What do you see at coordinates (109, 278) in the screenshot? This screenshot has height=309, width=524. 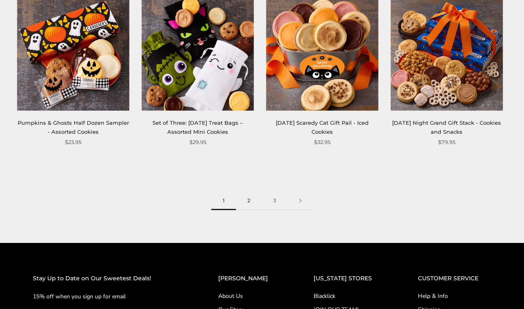 I see `h2: Stay Up to Date on Our Sweetest Deals!` at bounding box center [109, 278].